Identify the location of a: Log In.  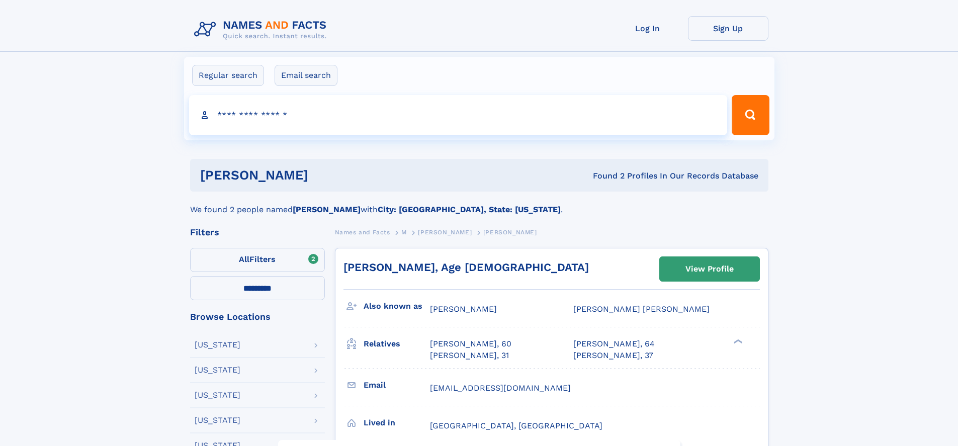
(648, 28).